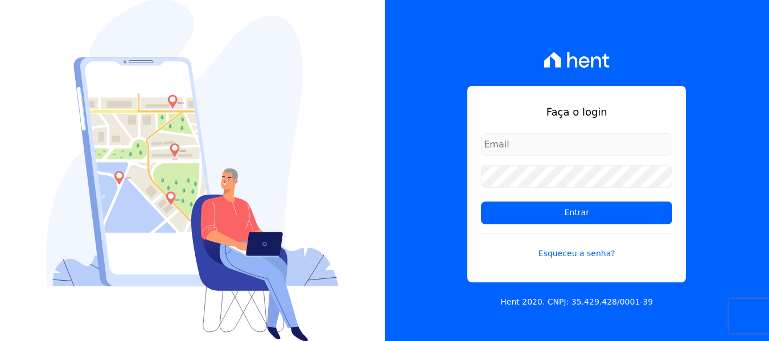 The width and height of the screenshot is (769, 341). What do you see at coordinates (577, 213) in the screenshot?
I see `input: Entrar` at bounding box center [577, 213].